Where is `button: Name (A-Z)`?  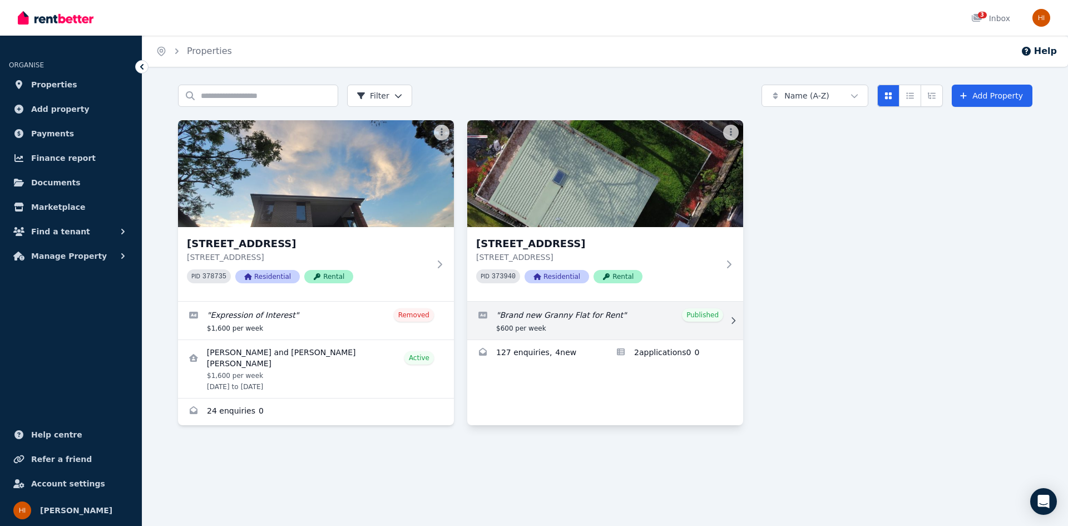
button: Name (A-Z) is located at coordinates (815, 96).